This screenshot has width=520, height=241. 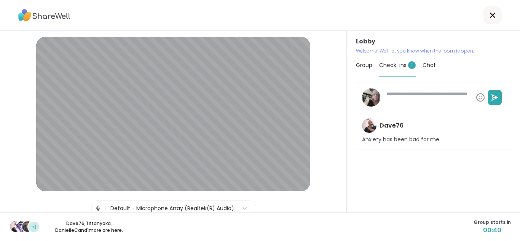 What do you see at coordinates (392, 126) in the screenshot?
I see `h4: Dave76` at bounding box center [392, 126].